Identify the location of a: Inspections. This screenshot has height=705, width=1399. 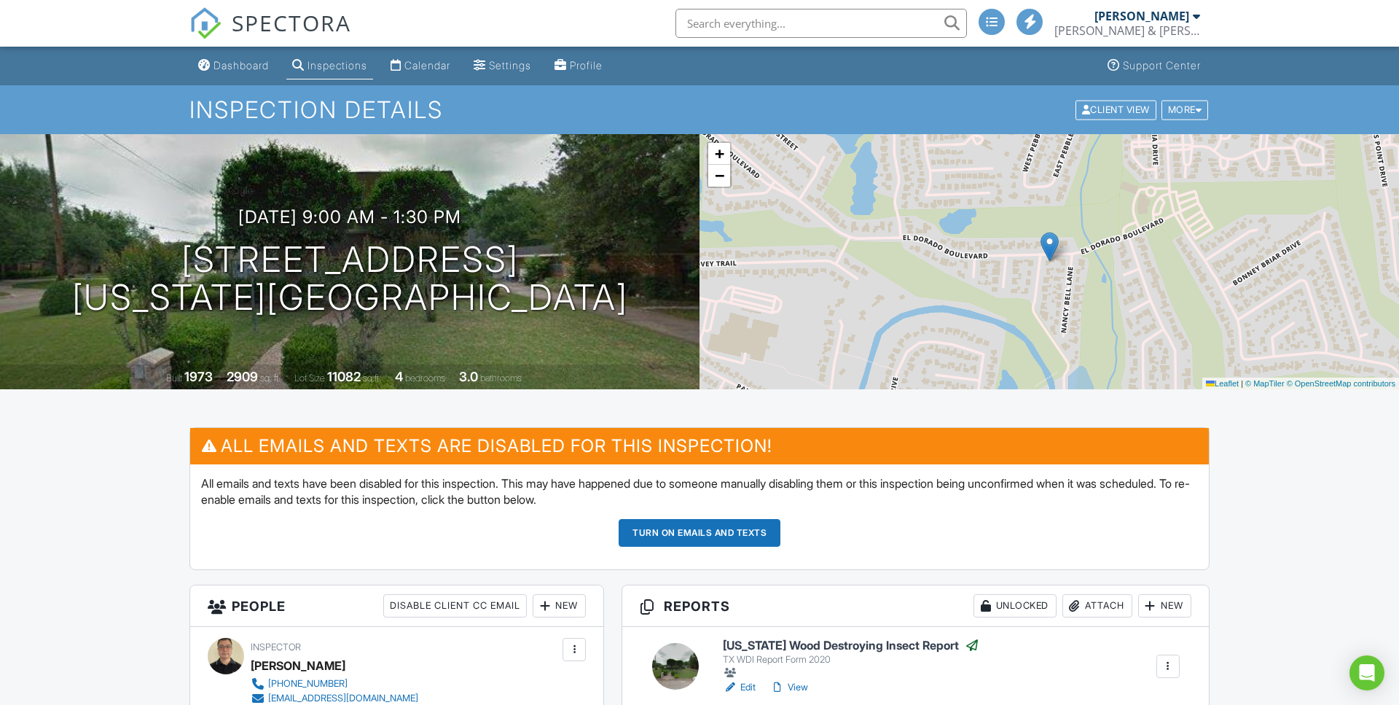
(329, 66).